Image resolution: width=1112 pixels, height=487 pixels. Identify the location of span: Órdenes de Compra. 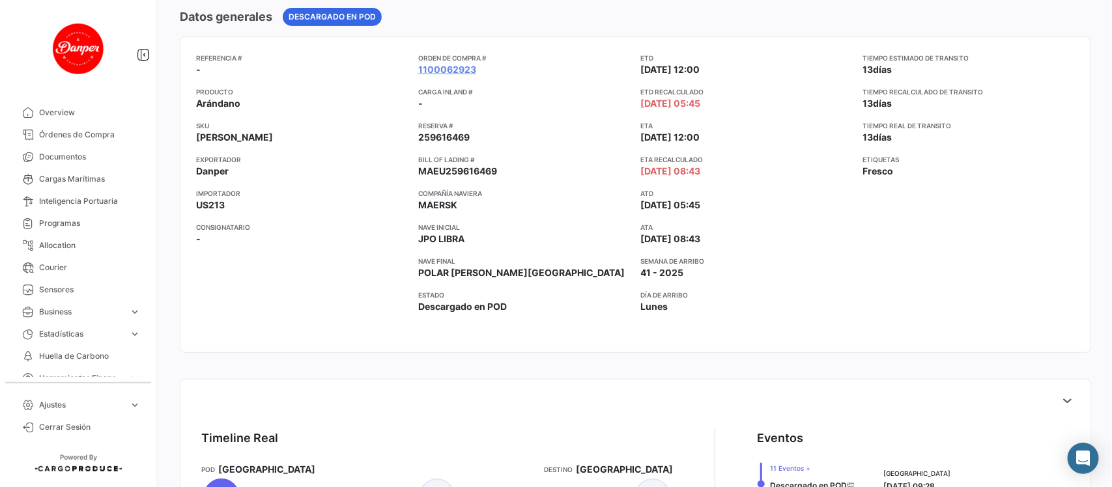
(90, 135).